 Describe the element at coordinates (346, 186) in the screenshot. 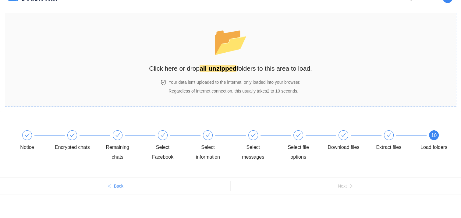

I see `button: Nextright` at that location.